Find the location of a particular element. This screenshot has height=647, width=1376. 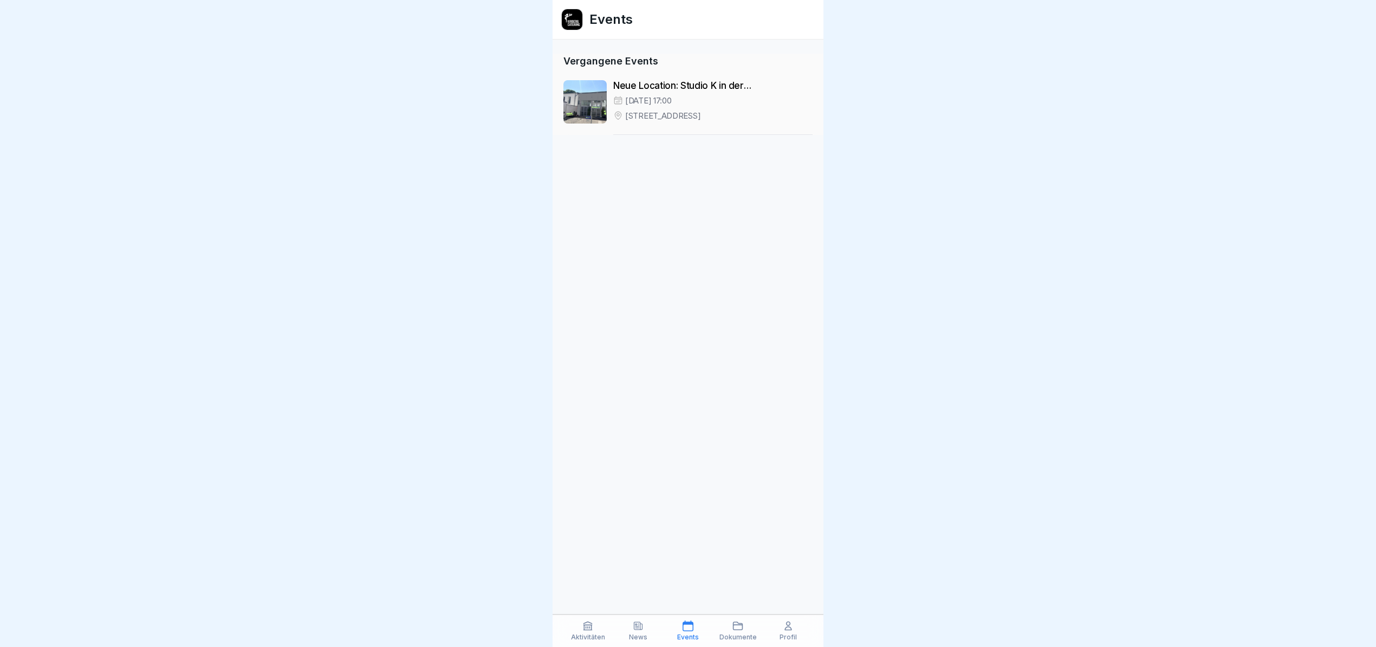

p: Profil is located at coordinates (788, 637).